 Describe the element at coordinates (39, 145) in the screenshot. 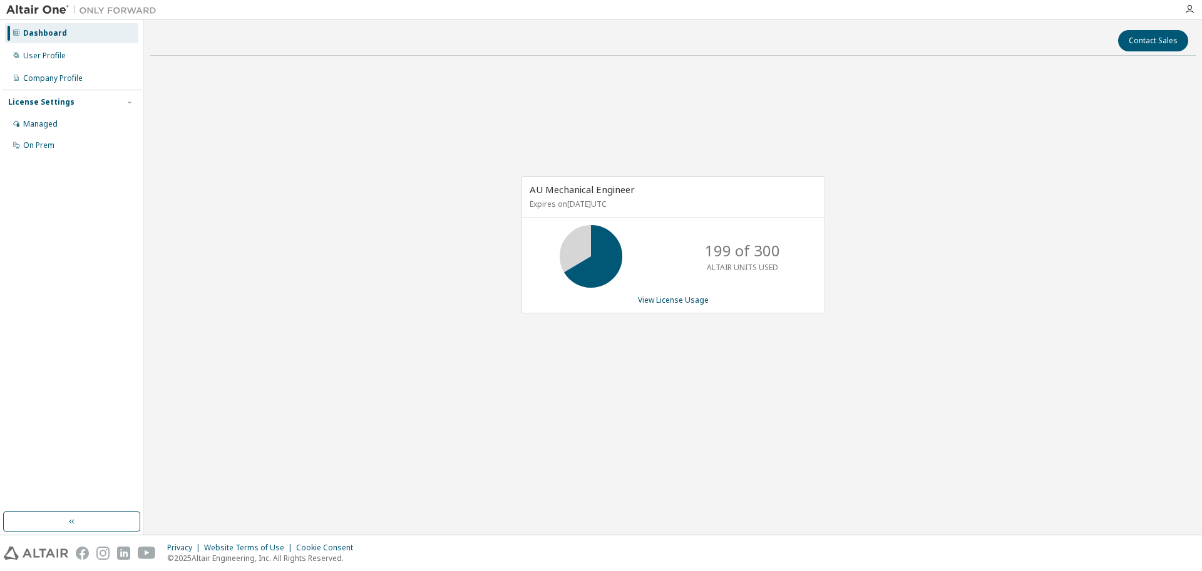

I see `div: On Prem` at that location.